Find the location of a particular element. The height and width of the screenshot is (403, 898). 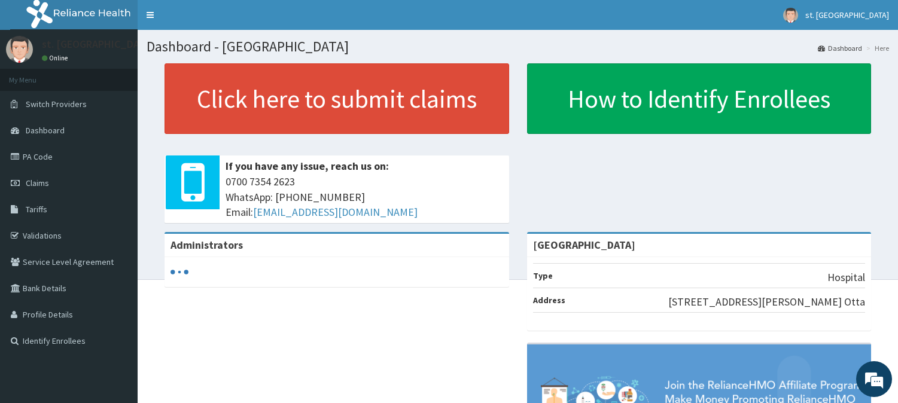

b: If you have any issue, reach us on: is located at coordinates (307, 166).